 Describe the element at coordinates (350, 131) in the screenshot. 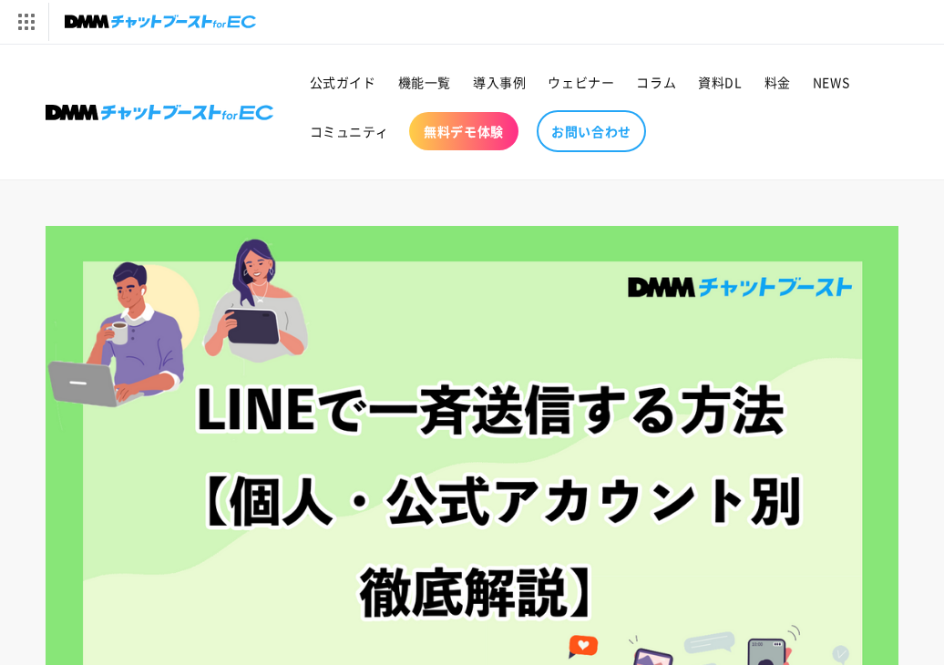

I see `span: コミュニティ` at that location.